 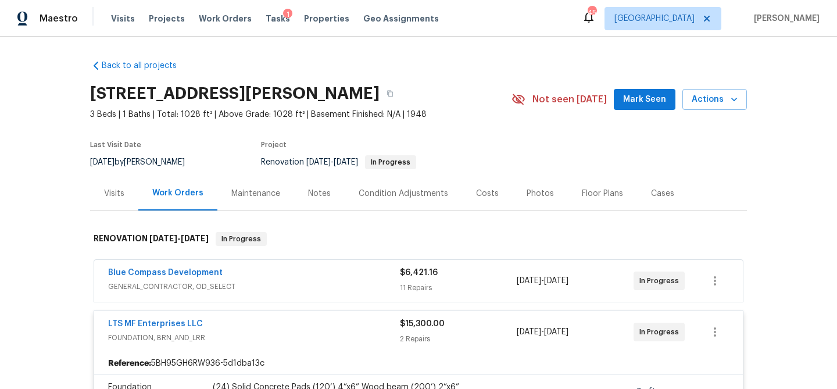 I want to click on span: Actions, so click(x=714, y=99).